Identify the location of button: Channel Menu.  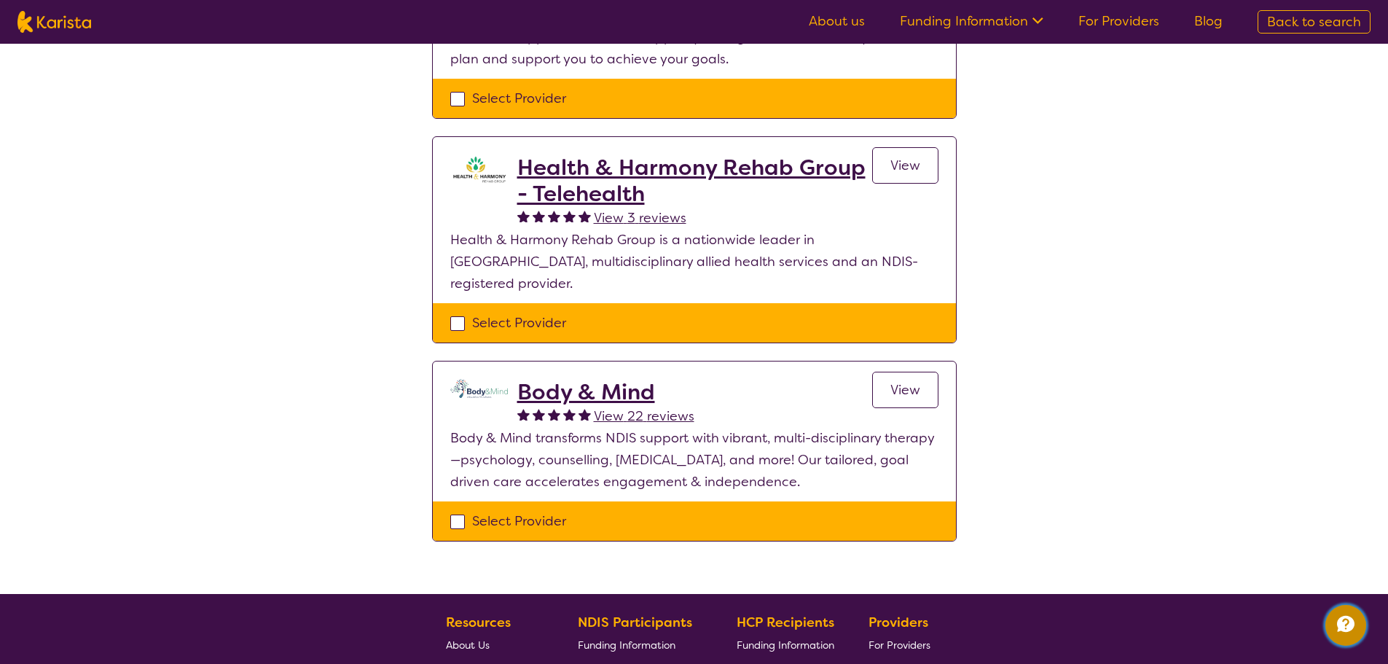
(1346, 625).